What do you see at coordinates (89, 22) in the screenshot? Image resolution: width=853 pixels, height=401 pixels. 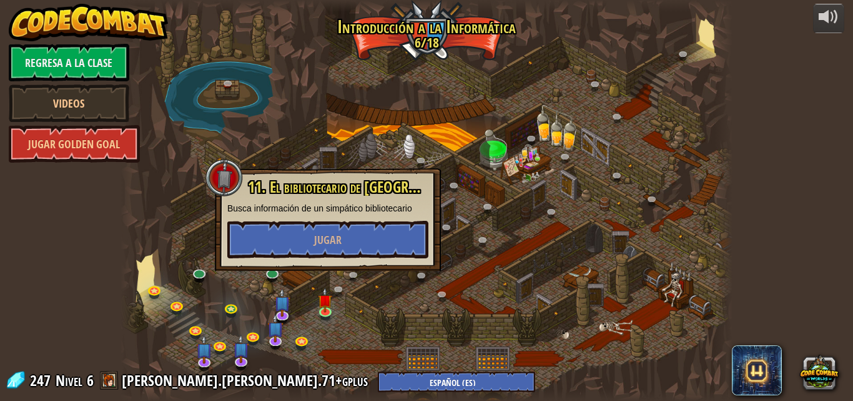 I see `img: CodeCombat - Learn how to code by playing a game` at bounding box center [89, 22].